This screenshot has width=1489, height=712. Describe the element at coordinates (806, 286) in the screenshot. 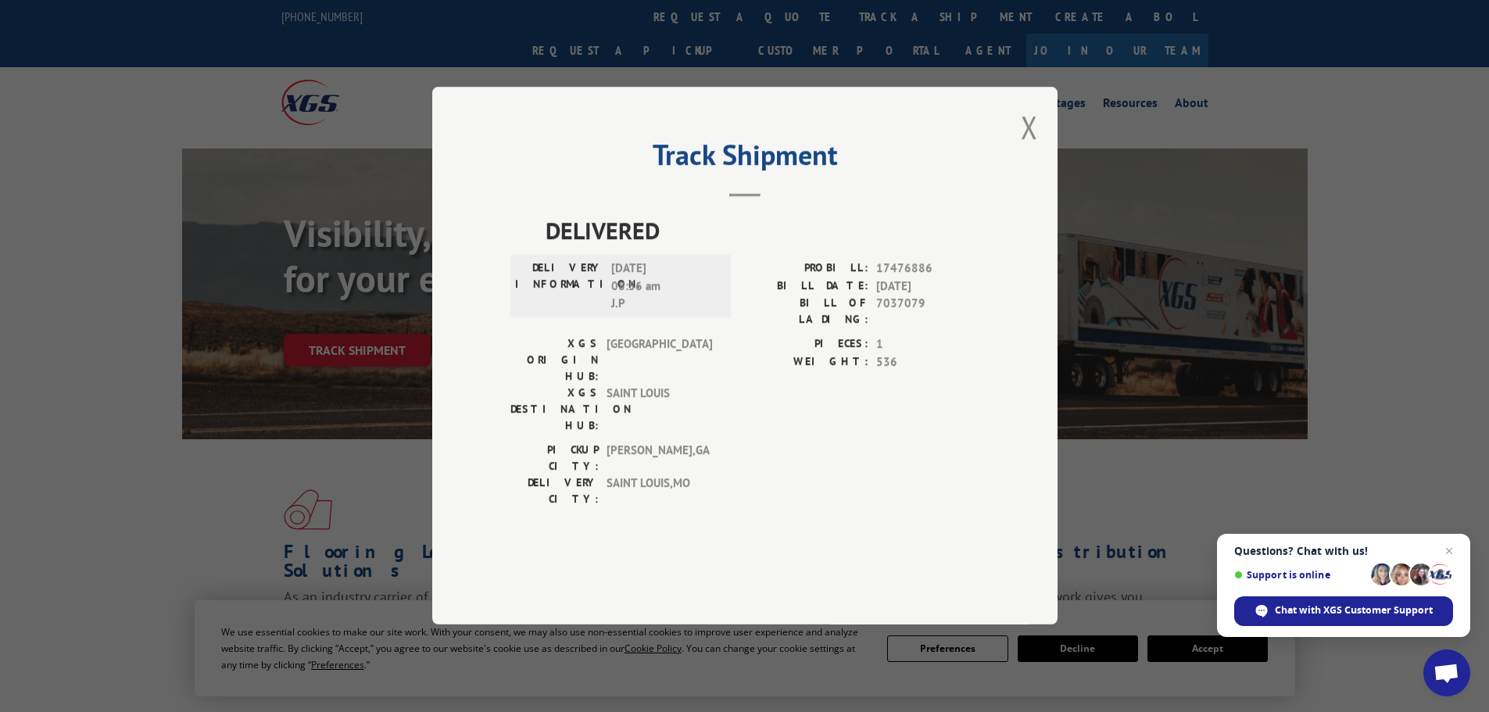

I see `label: BILL DATE:` at that location.